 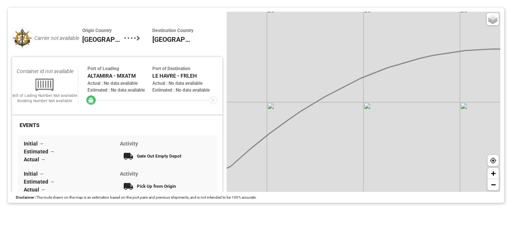 I want to click on div: France, so click(x=173, y=38).